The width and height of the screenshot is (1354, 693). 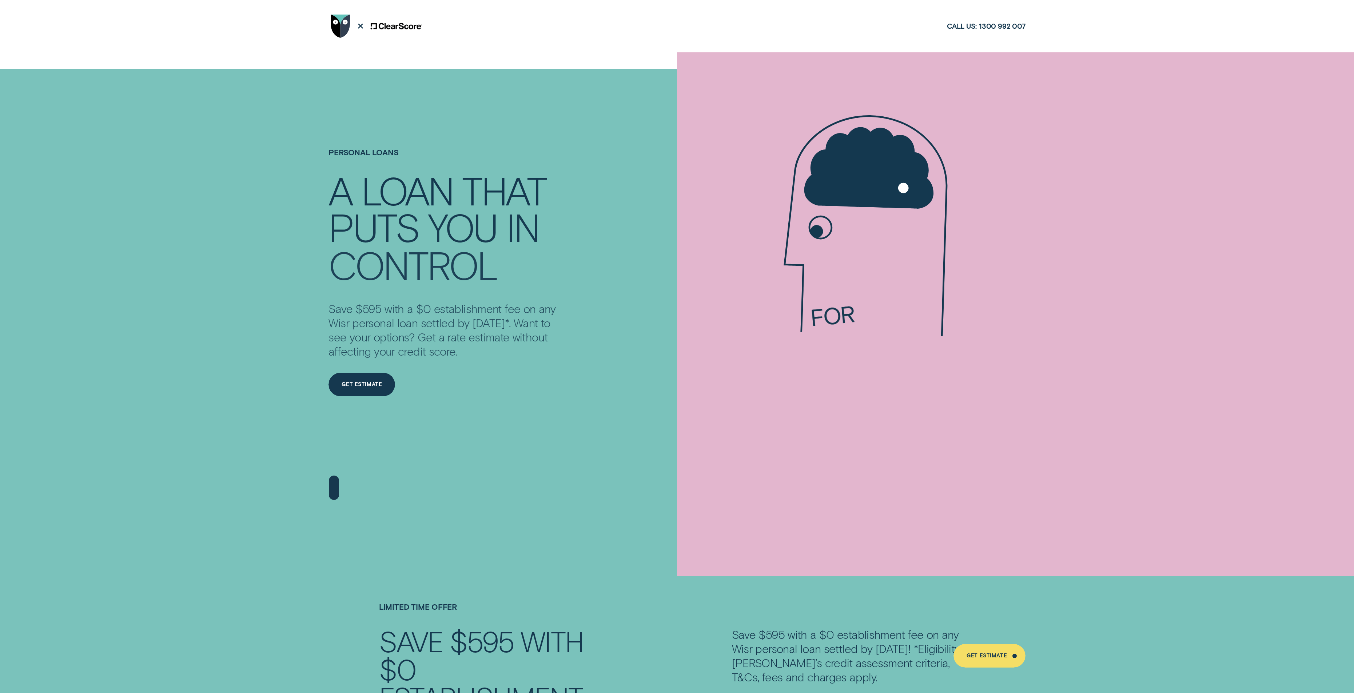 What do you see at coordinates (462, 227) in the screenshot?
I see `div: YOU` at bounding box center [462, 227].